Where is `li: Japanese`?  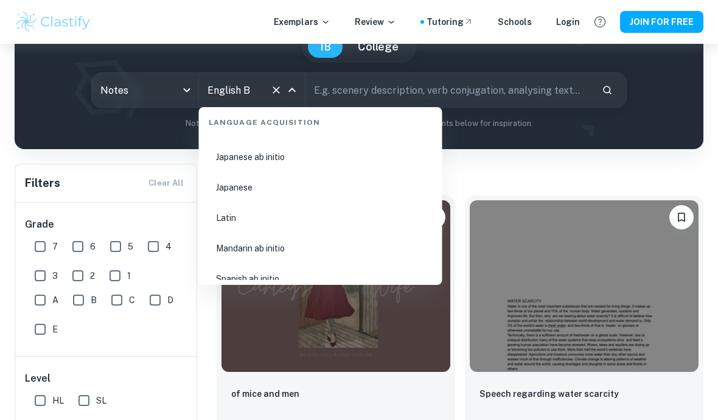 li: Japanese is located at coordinates (320, 187).